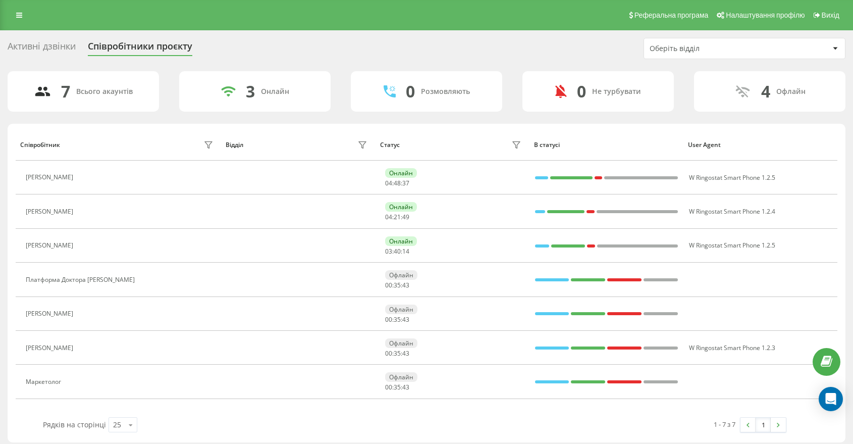 Image resolution: width=853 pixels, height=444 pixels. Describe the element at coordinates (397, 251) in the screenshot. I see `span: 40` at that location.